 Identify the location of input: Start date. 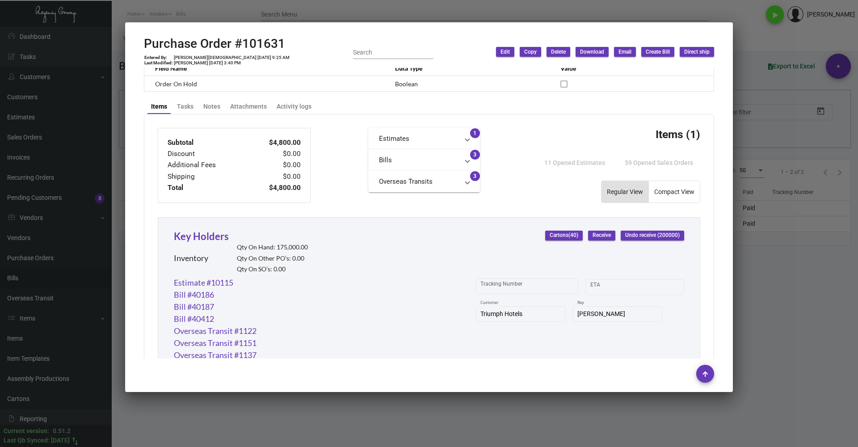
(604, 287).